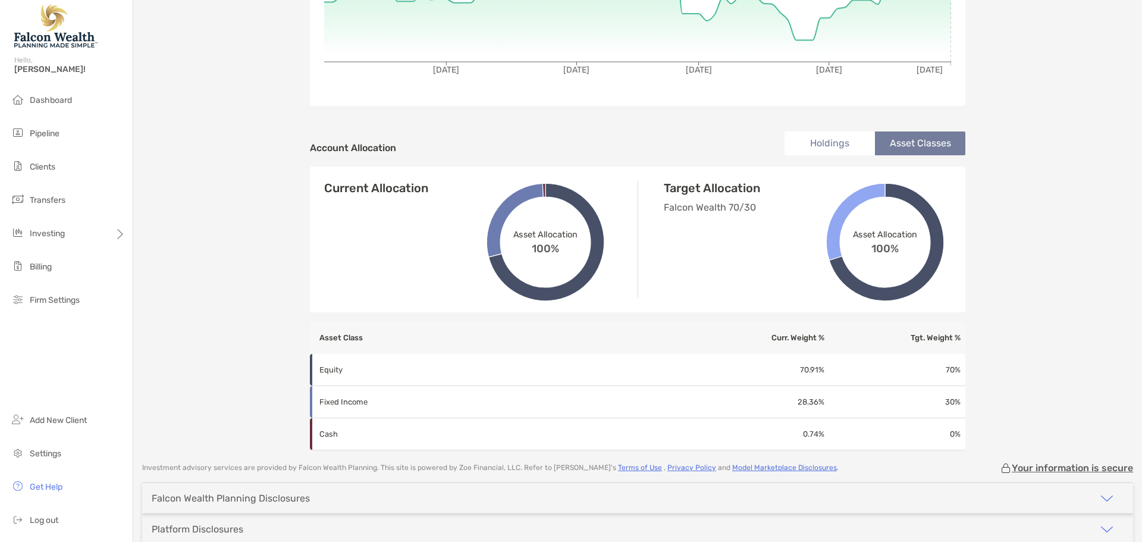 This screenshot has width=1142, height=542. Describe the element at coordinates (640, 468) in the screenshot. I see `a: Terms of Use` at that location.